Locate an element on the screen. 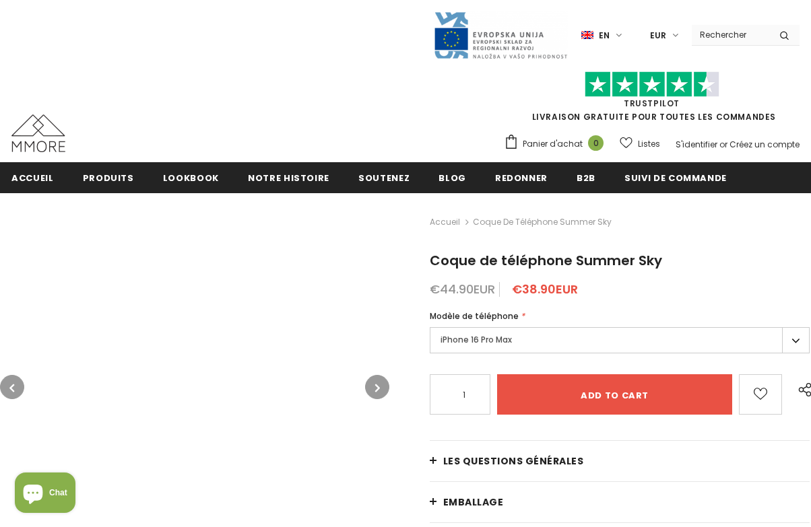 The height and width of the screenshot is (527, 811). a: Panier d'achat 0 is located at coordinates (557, 144).